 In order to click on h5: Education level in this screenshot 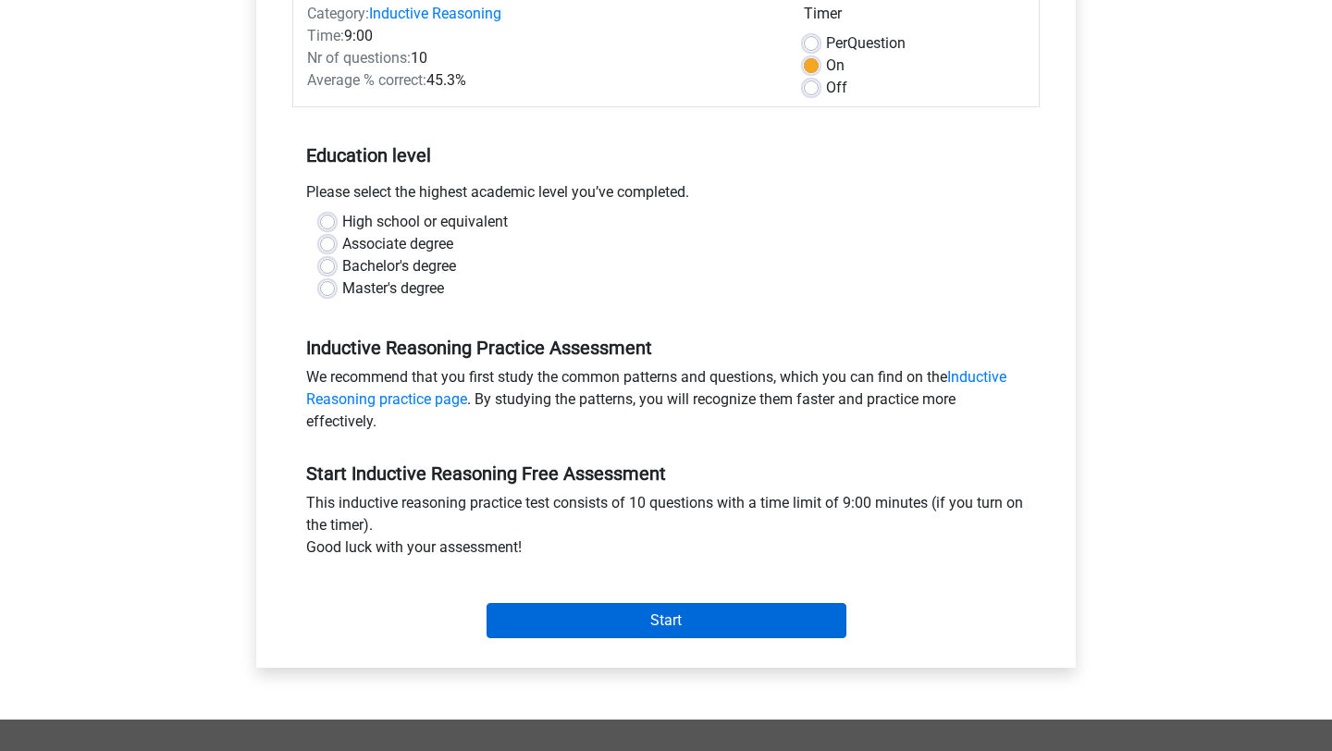, I will do `click(666, 155)`.